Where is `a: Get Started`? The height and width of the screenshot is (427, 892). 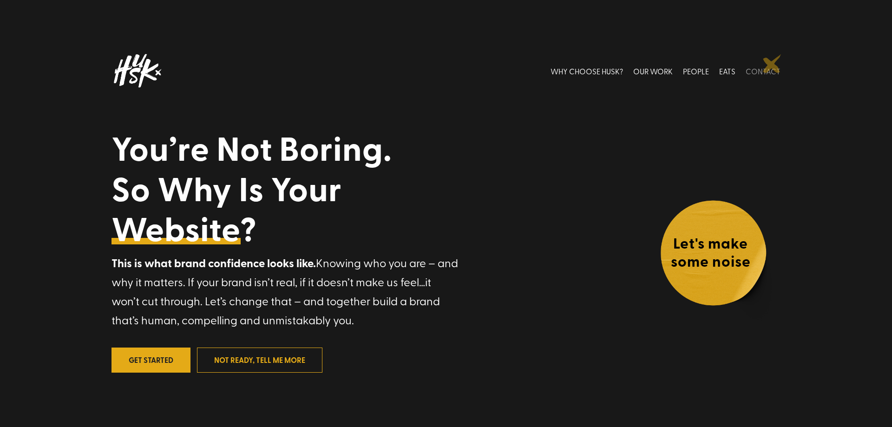 a: Get Started is located at coordinates (151, 360).